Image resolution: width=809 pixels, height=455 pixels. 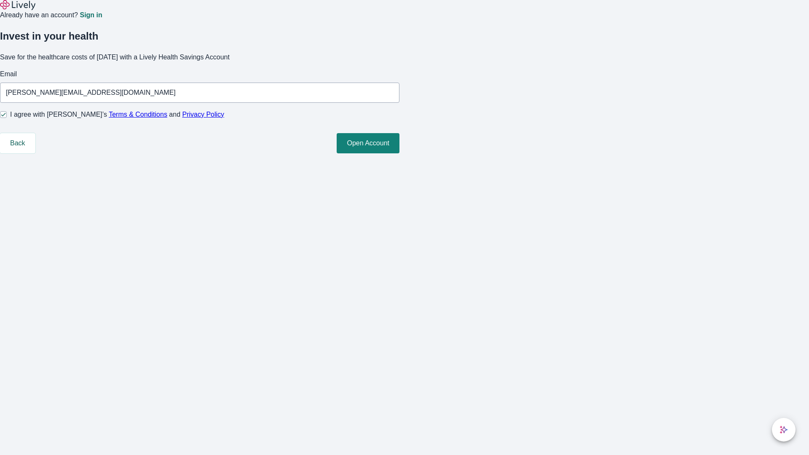 I want to click on svg: Lively AI Assistant, so click(x=784, y=430).